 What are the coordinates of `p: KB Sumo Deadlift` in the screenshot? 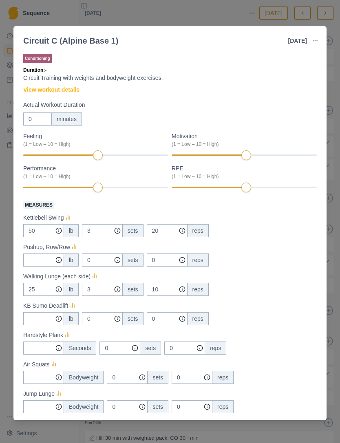 It's located at (46, 305).